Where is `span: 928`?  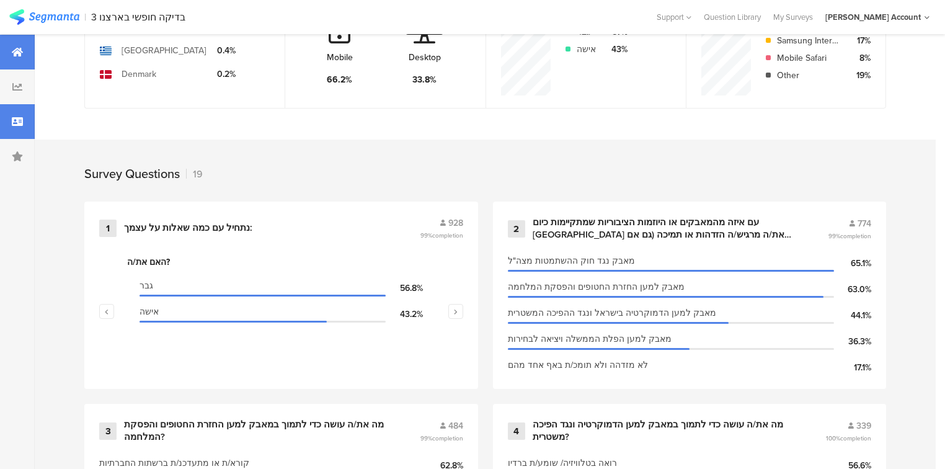 span: 928 is located at coordinates (456, 223).